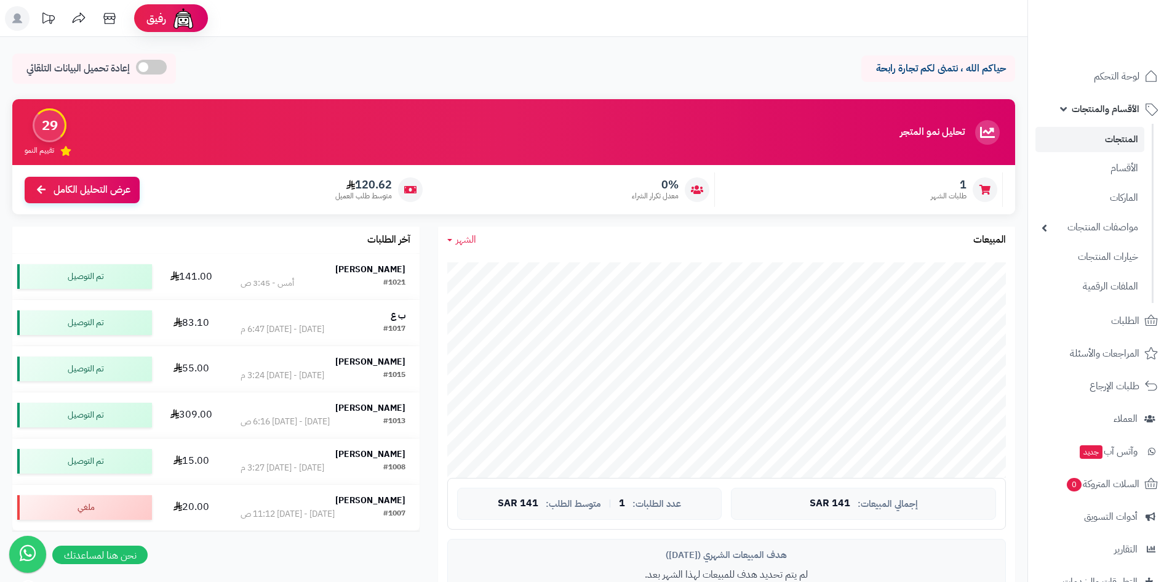 This screenshot has height=582, width=1172. What do you see at coordinates (1091, 452) in the screenshot?
I see `span: جديد` at bounding box center [1091, 452].